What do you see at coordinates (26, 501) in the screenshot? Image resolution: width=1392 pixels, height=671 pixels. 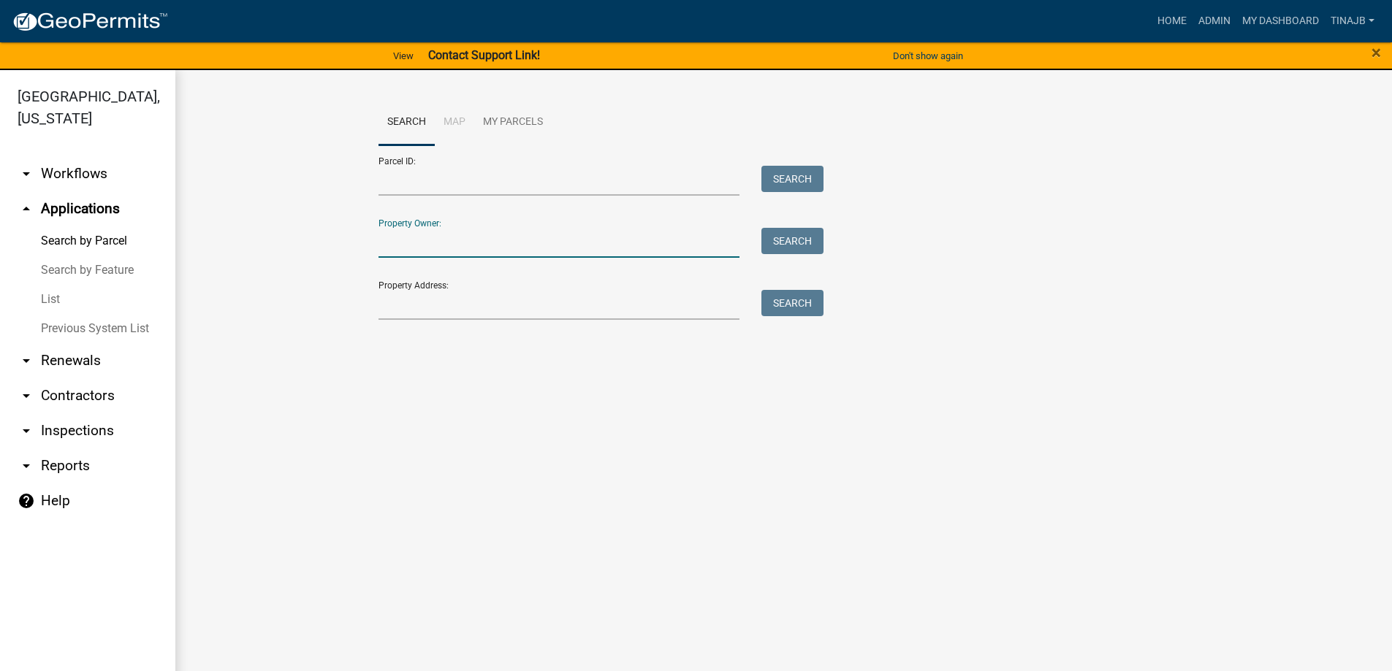 I see `i: help` at bounding box center [26, 501].